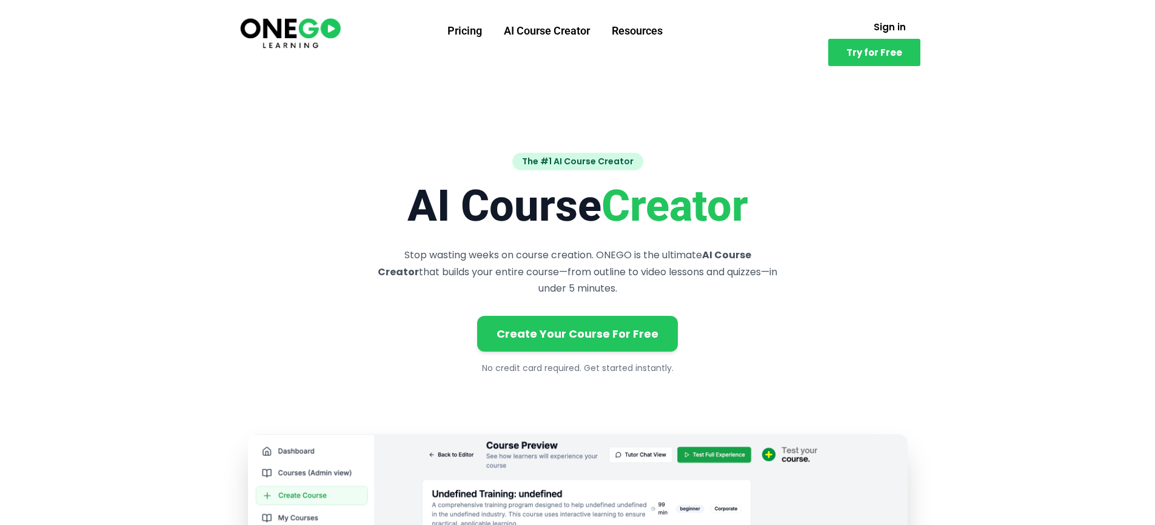  Describe the element at coordinates (565, 263) in the screenshot. I see `strong: AI Course Creator` at that location.